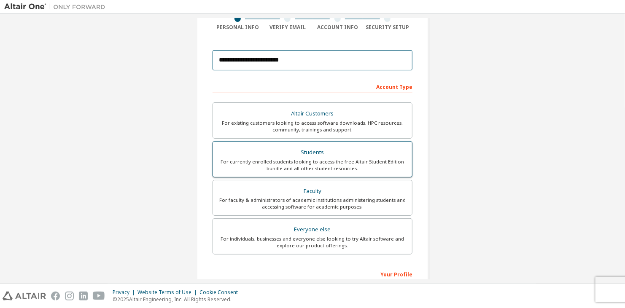  Describe the element at coordinates (69, 296) in the screenshot. I see `img: instagram.svg` at that location.